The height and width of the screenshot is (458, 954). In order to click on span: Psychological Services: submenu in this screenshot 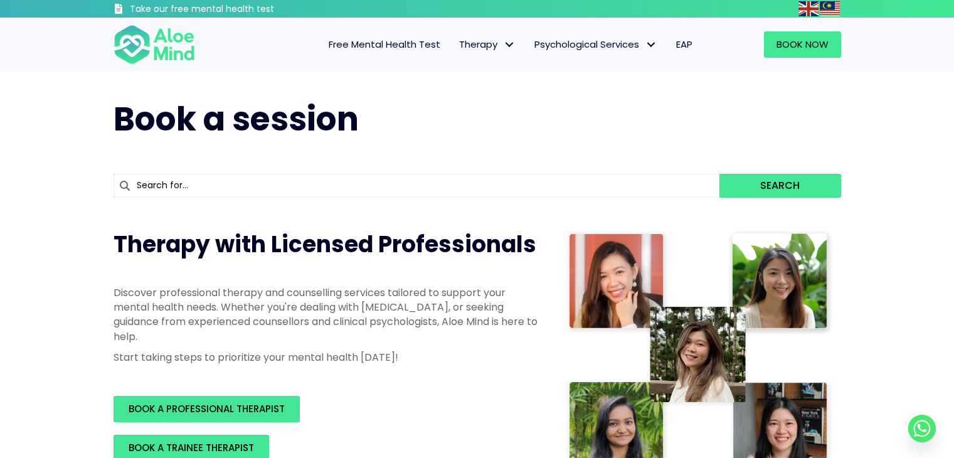, I will do `click(651, 45)`.